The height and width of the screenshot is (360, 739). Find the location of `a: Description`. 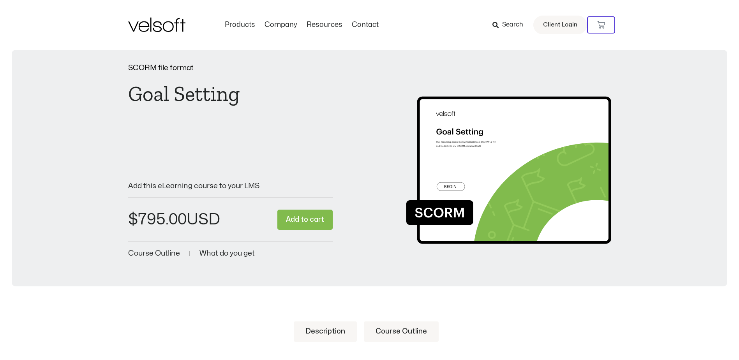

a: Description is located at coordinates (325, 332).